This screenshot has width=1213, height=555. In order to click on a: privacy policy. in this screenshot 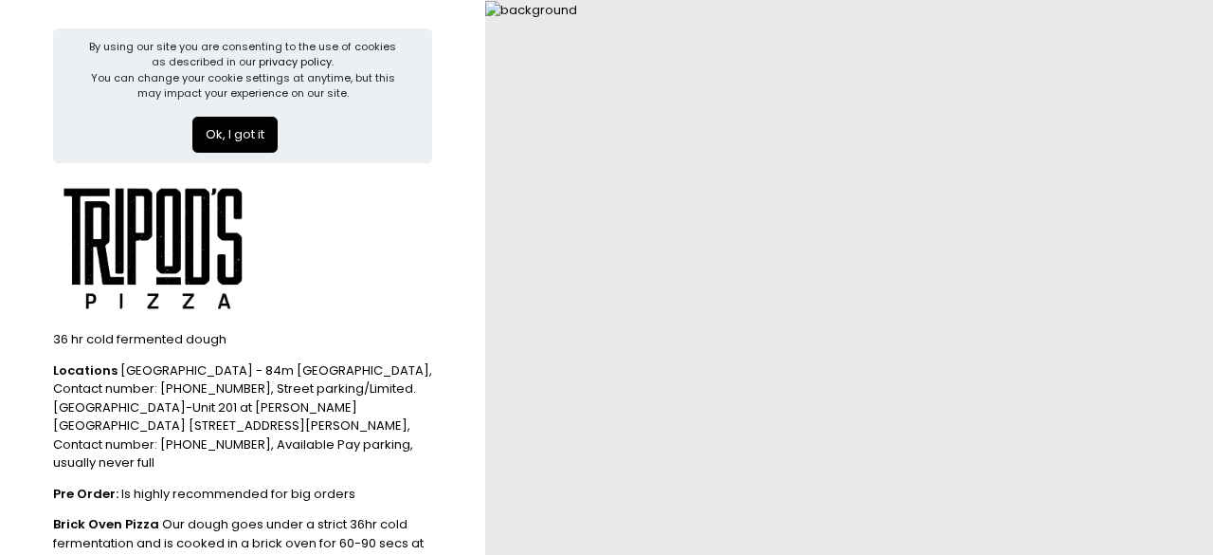, I will do `click(296, 62)`.